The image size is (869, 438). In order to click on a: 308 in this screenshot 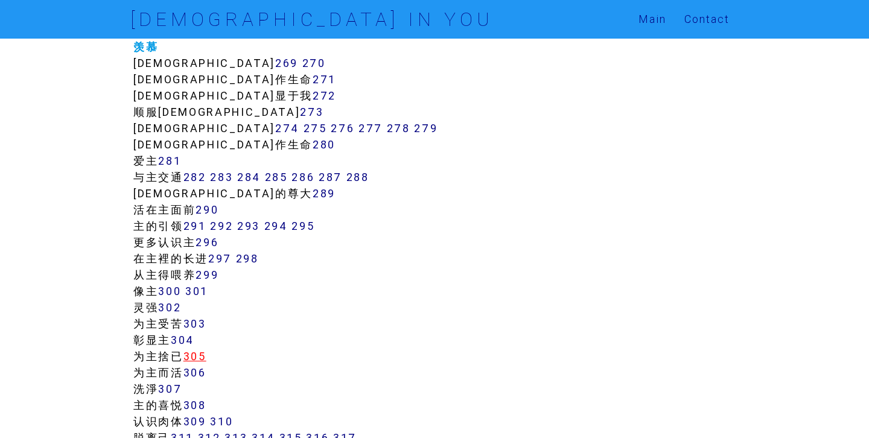, I will do `click(195, 405)`.